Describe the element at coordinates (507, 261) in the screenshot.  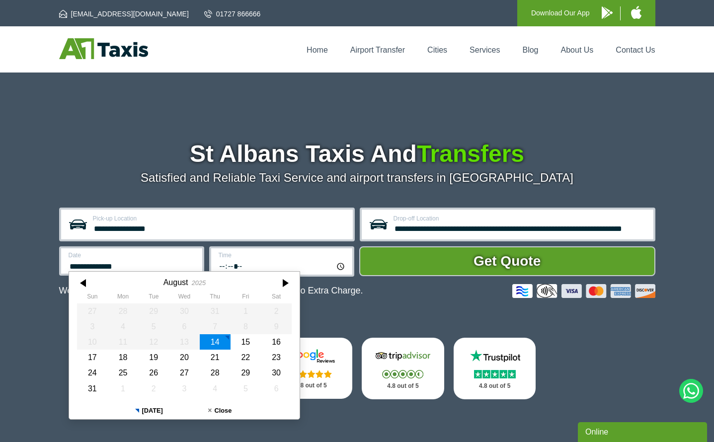
I see `button: Get Quote` at that location.